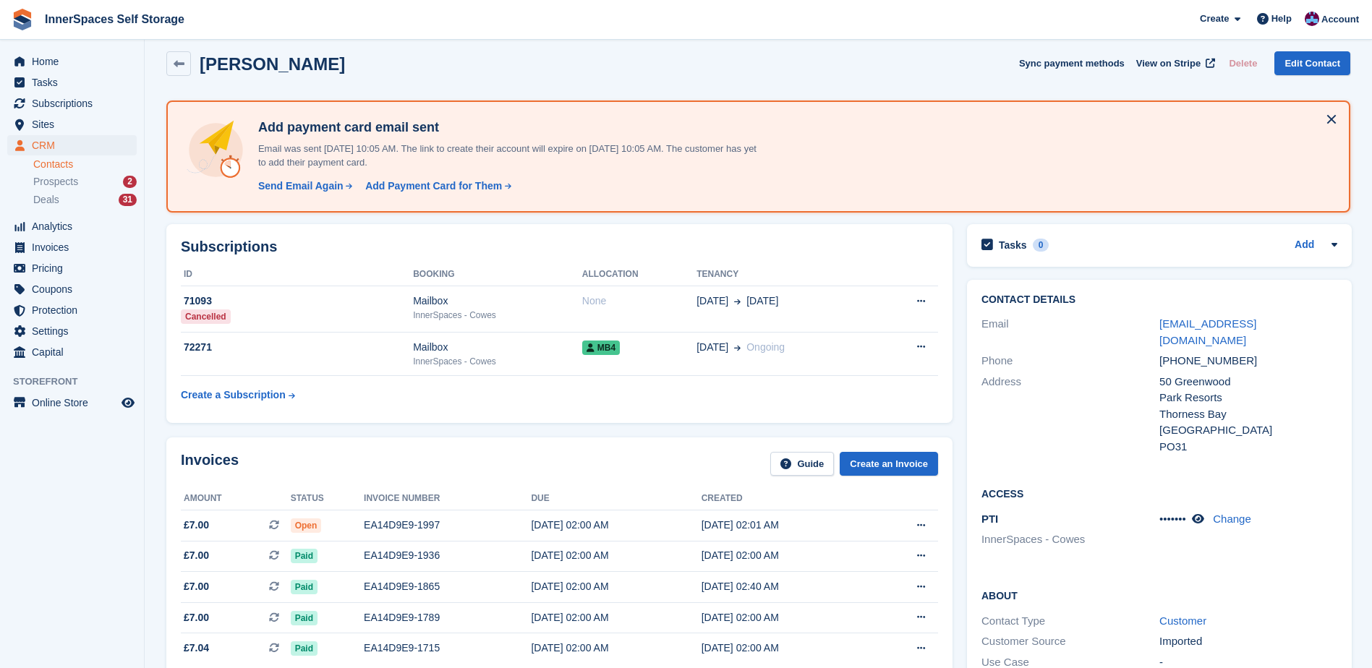  Describe the element at coordinates (506, 127) in the screenshot. I see `h4: Add payment card email sent` at that location.